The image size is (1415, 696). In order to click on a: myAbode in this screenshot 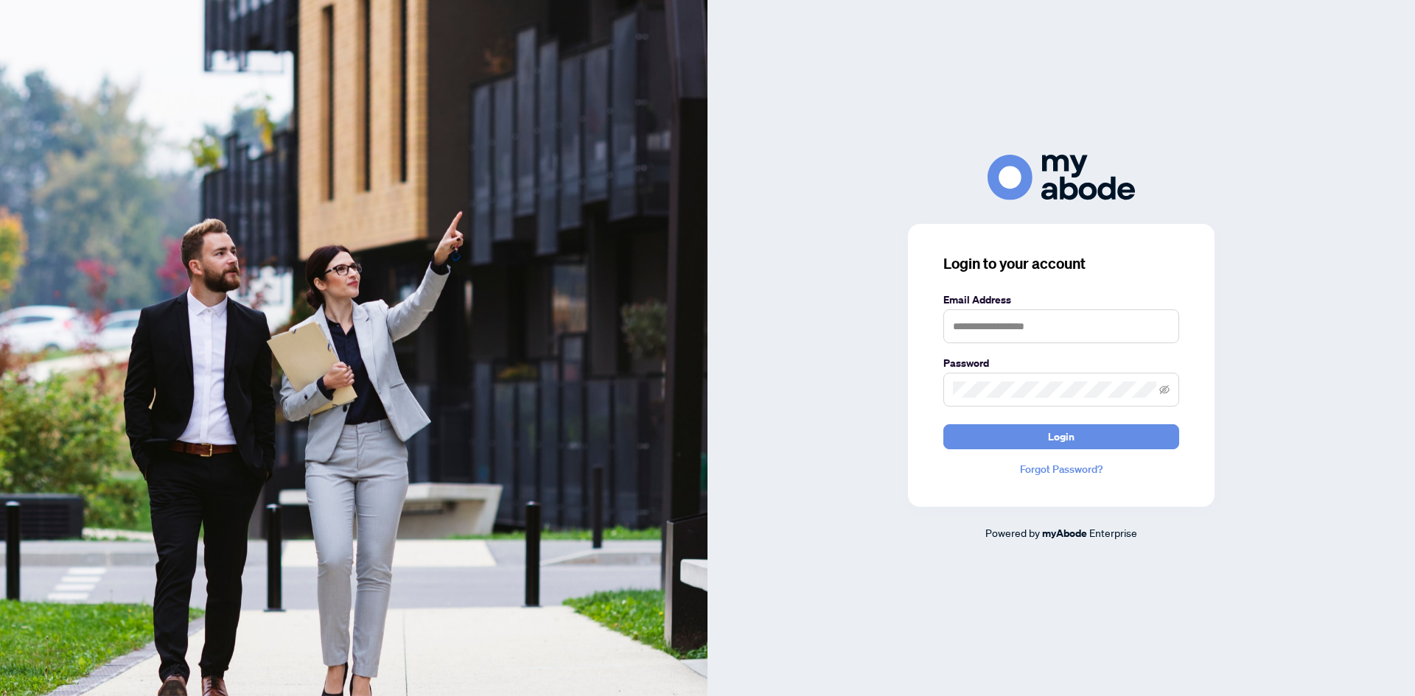, I will do `click(1064, 533)`.